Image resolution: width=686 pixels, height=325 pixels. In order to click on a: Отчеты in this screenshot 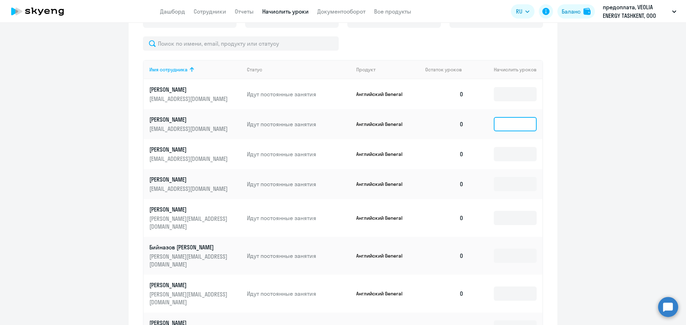, I will do `click(244, 11)`.